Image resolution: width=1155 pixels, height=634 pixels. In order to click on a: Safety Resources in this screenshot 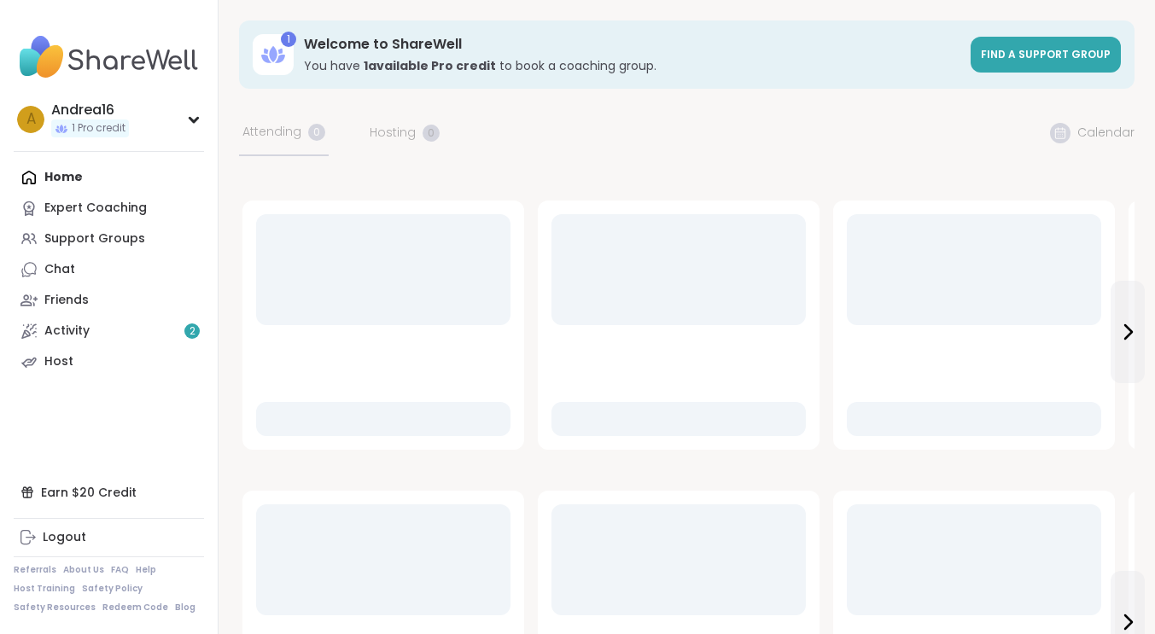, I will do `click(55, 608)`.